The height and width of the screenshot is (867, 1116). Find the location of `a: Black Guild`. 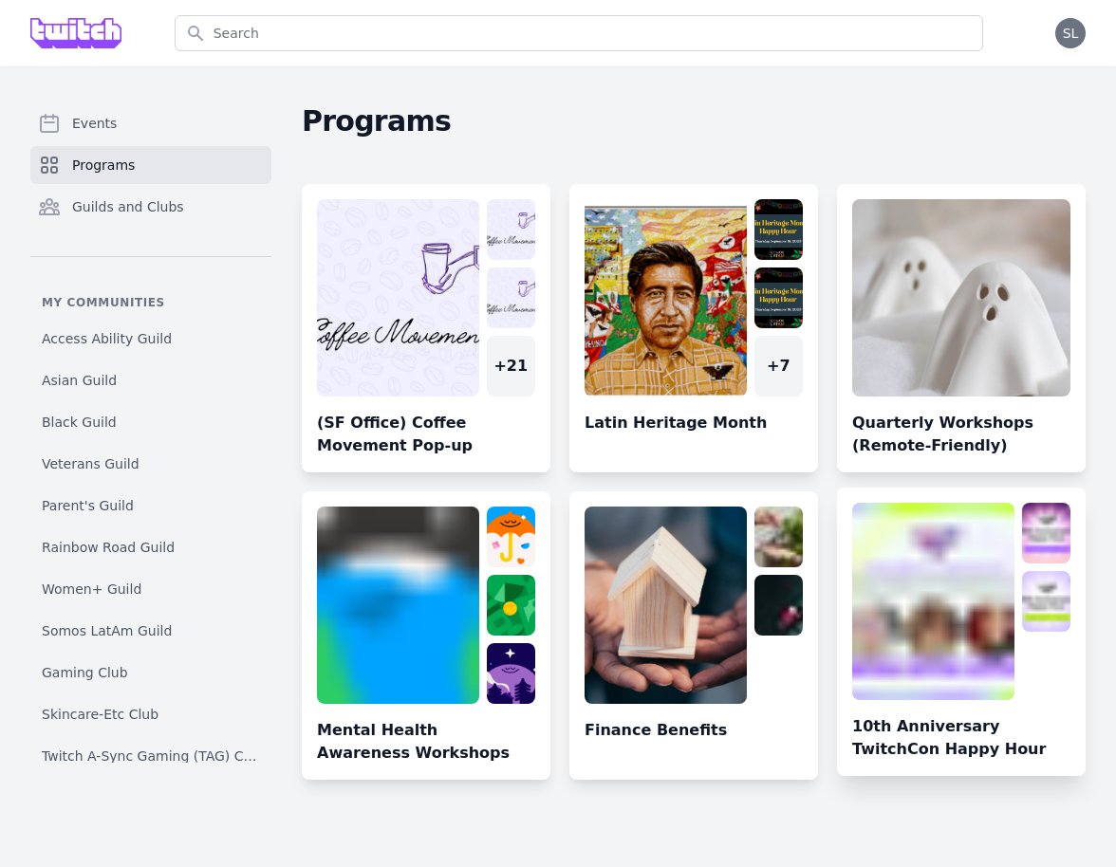

a: Black Guild is located at coordinates (151, 422).